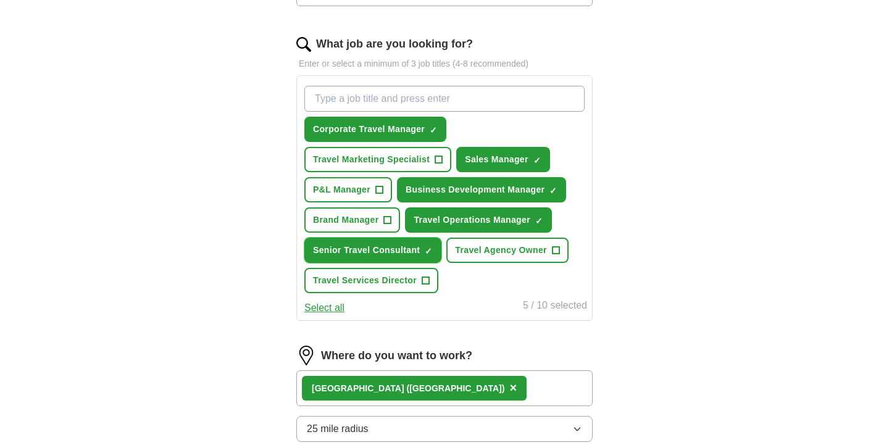 This screenshot has width=889, height=445. Describe the element at coordinates (475, 190) in the screenshot. I see `span: Business Development Manager` at that location.